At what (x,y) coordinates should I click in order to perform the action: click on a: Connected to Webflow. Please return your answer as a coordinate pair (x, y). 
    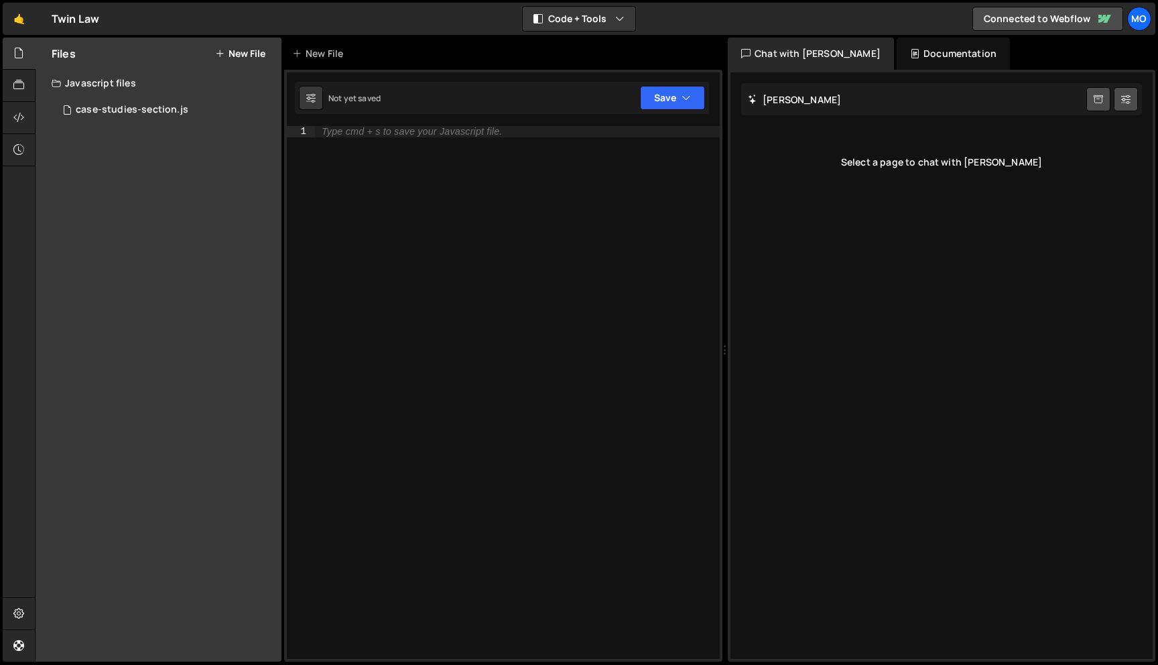
    Looking at the image, I should click on (1047, 19).